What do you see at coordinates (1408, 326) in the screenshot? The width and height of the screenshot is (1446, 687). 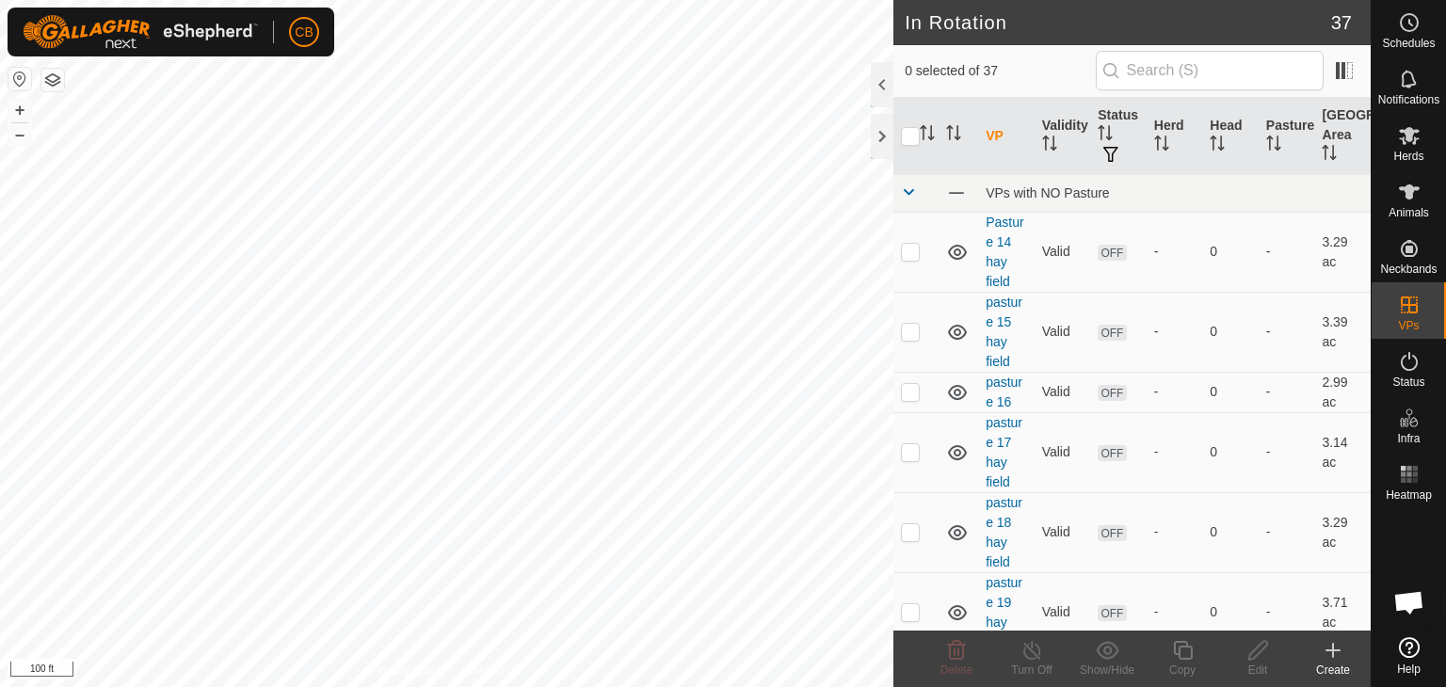 I see `span: VPs` at bounding box center [1408, 326].